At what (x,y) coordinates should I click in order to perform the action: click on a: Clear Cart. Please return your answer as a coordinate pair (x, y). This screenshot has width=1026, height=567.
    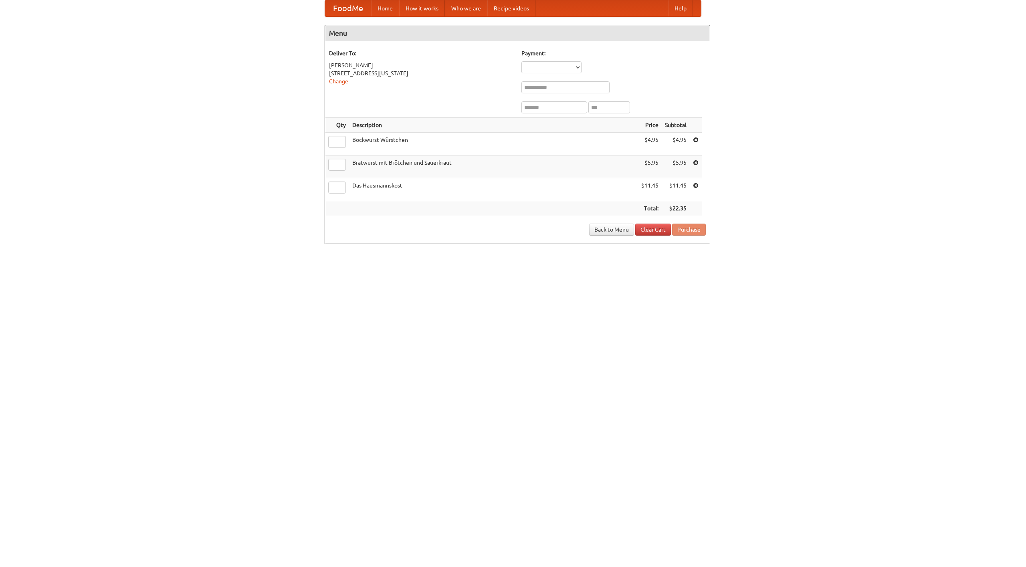
    Looking at the image, I should click on (653, 230).